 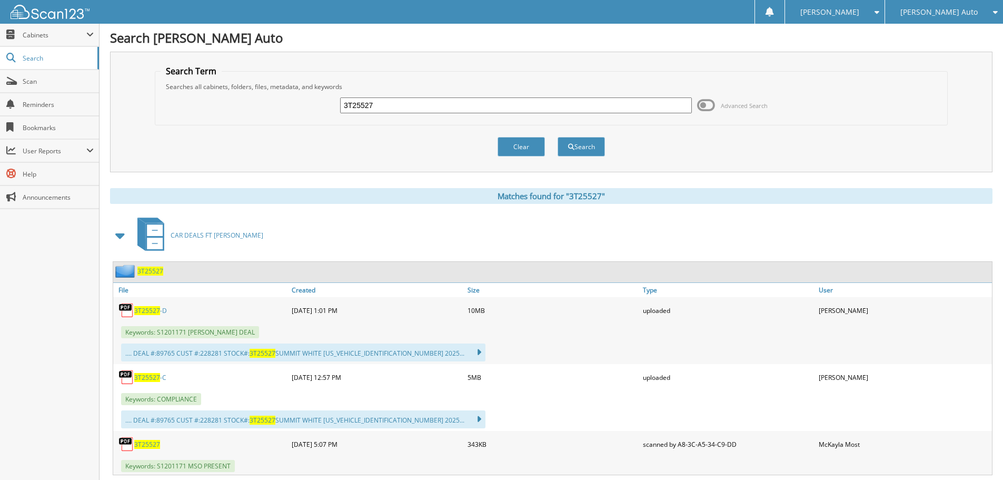 I want to click on span: Announcements, so click(x=58, y=197).